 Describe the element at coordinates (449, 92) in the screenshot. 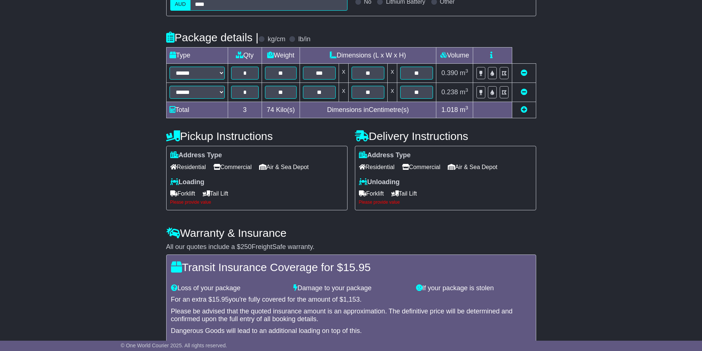

I see `span: 0.238` at that location.